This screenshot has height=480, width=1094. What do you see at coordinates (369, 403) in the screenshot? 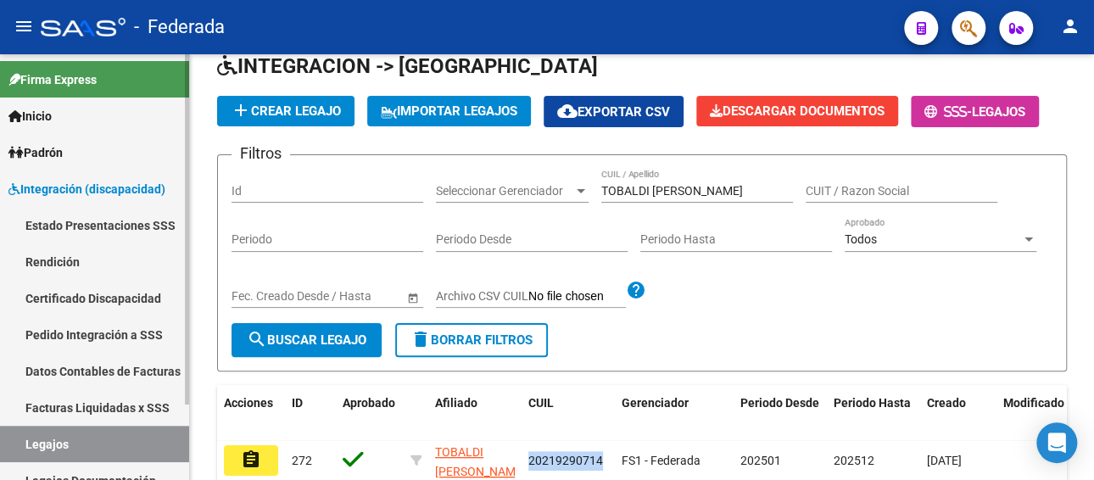
I see `span: Aprobado` at bounding box center [369, 403].